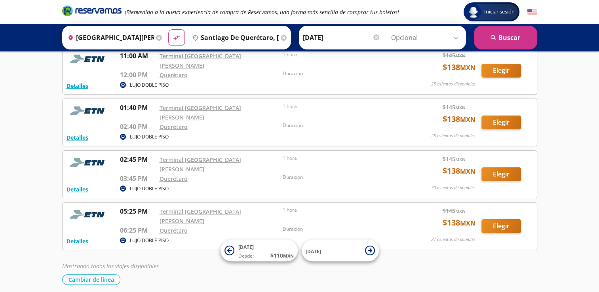 The image size is (599, 292). What do you see at coordinates (532, 12) in the screenshot?
I see `button: English` at bounding box center [532, 12].